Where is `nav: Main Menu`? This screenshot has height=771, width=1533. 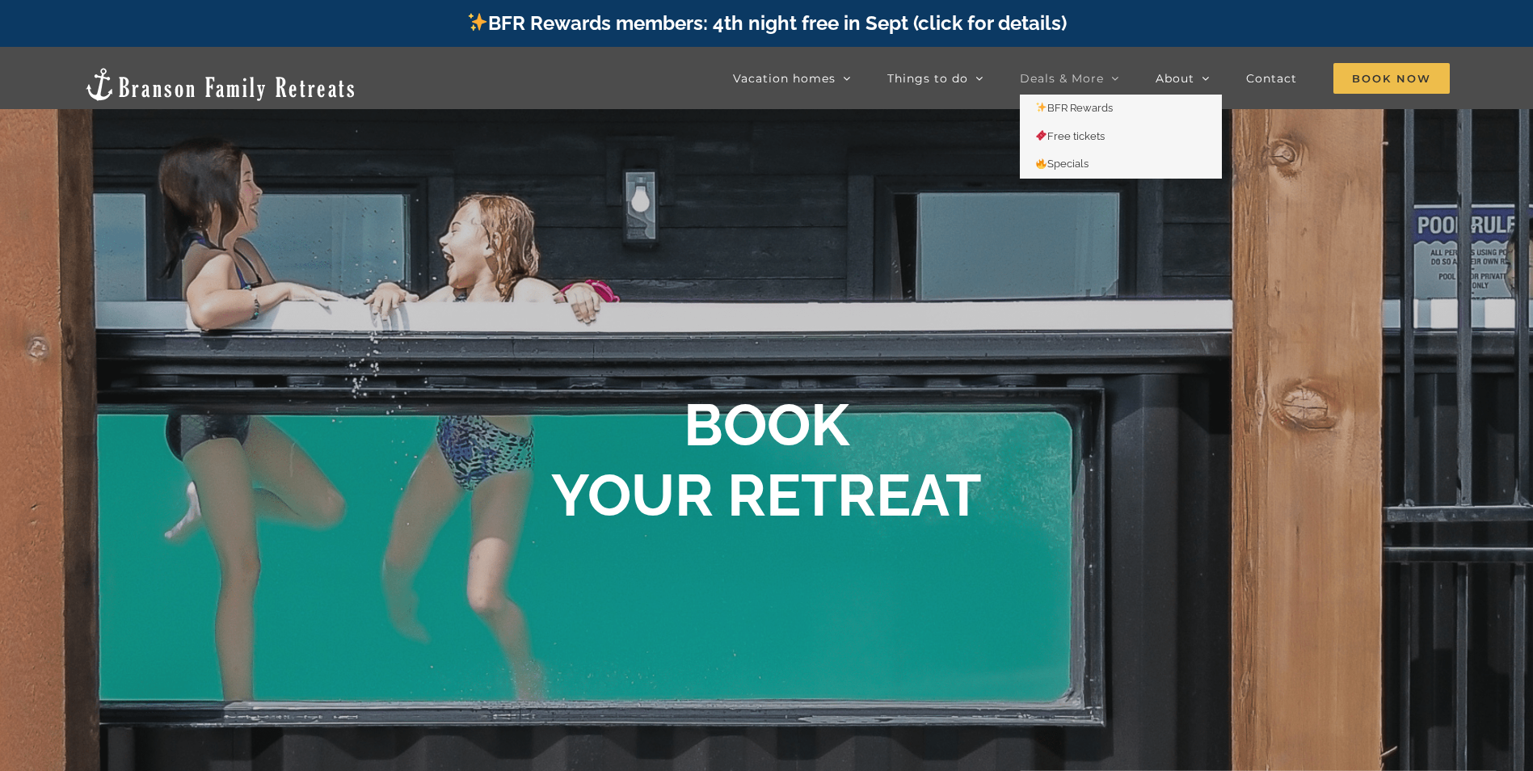
nav: Main Menu is located at coordinates (1091, 78).